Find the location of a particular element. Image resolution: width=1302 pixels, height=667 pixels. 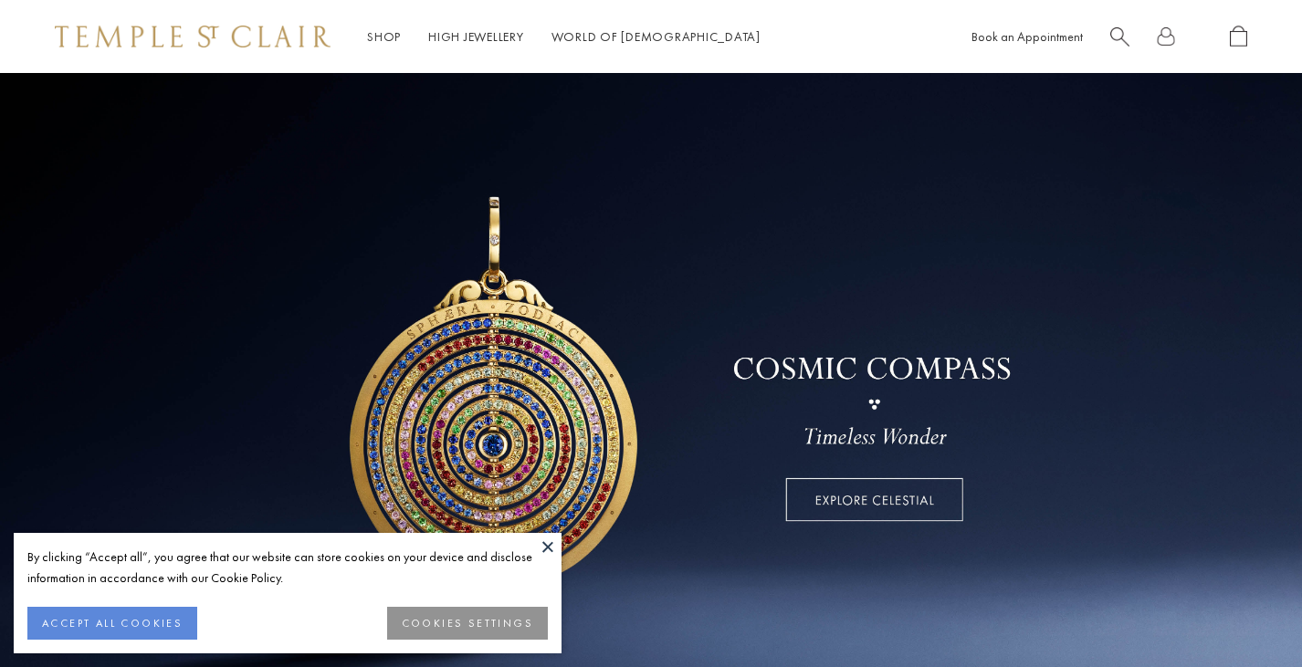

a: Search is located at coordinates (1119, 37).